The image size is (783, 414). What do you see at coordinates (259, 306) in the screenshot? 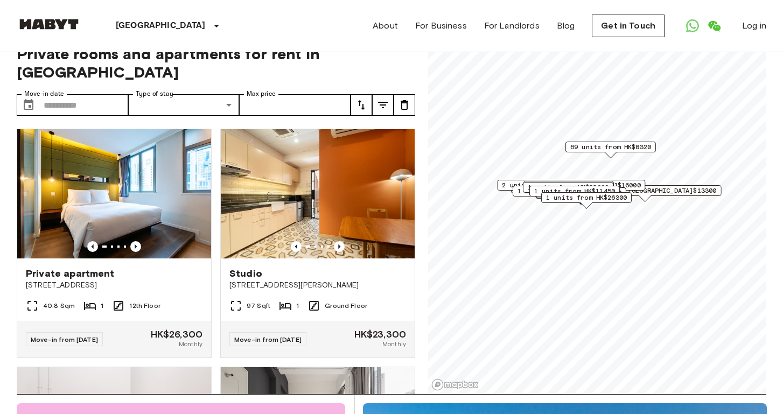
I see `span: 97 Sqft` at bounding box center [259, 306].